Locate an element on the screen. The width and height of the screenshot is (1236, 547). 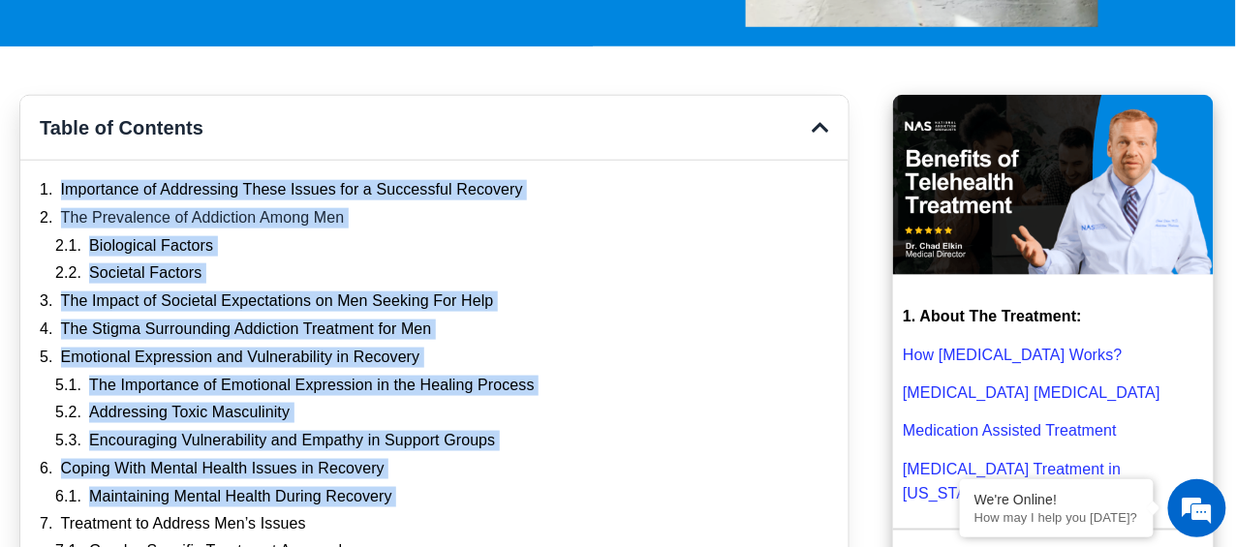
a: The Impact of Societal Expectations on Men Seeking For Help is located at coordinates (277, 301).